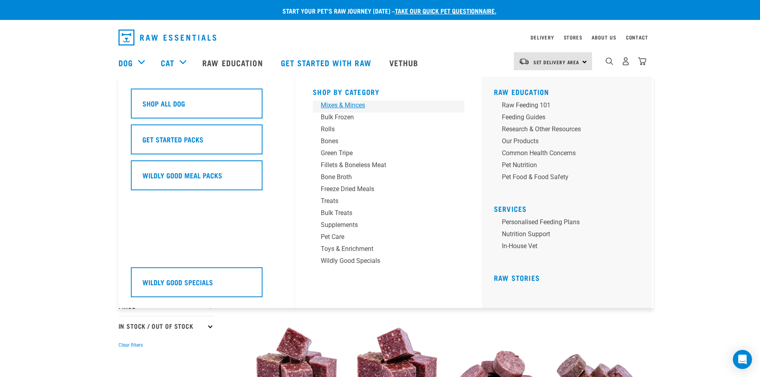 The image size is (760, 377). Describe the element at coordinates (383, 177) in the screenshot. I see `div: Bone Broth` at that location.